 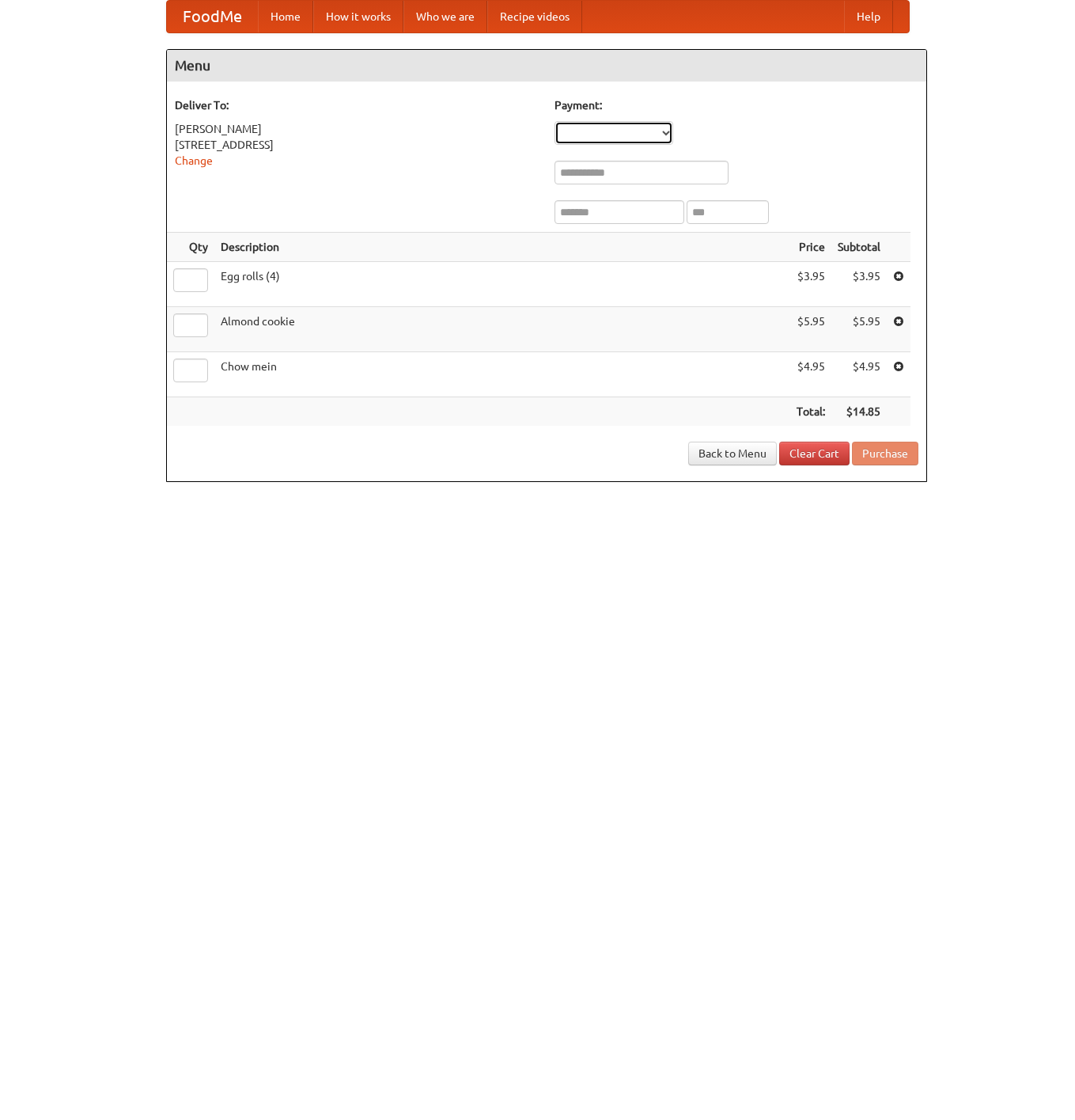 What do you see at coordinates (859, 411) in the screenshot?
I see `th: $14.85` at bounding box center [859, 411].